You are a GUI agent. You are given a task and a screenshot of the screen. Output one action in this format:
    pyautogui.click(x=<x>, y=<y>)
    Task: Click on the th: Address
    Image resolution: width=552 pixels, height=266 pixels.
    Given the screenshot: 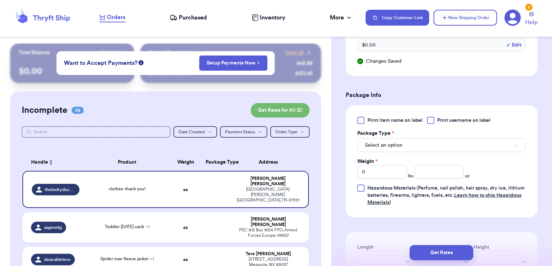 What is the action you would take?
    pyautogui.click(x=270, y=162)
    